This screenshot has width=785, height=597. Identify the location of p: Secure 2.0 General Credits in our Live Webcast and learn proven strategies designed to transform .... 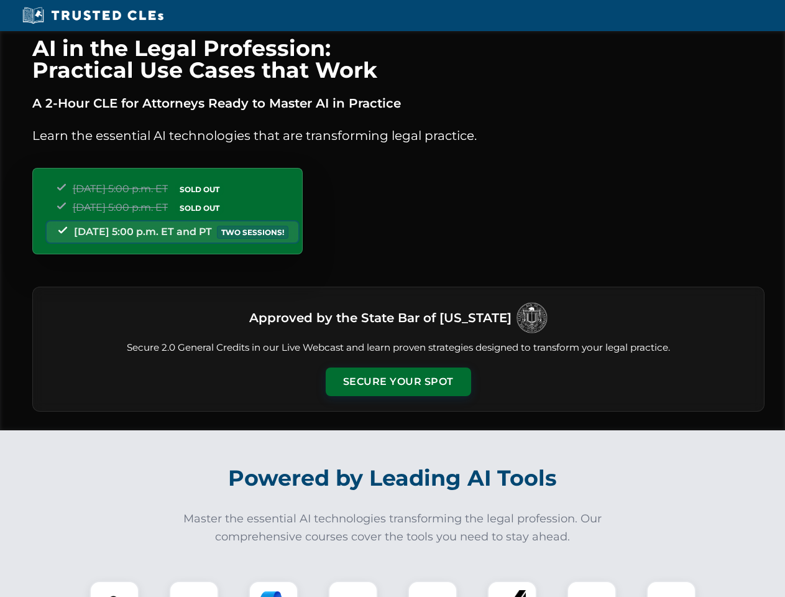
(399, 348).